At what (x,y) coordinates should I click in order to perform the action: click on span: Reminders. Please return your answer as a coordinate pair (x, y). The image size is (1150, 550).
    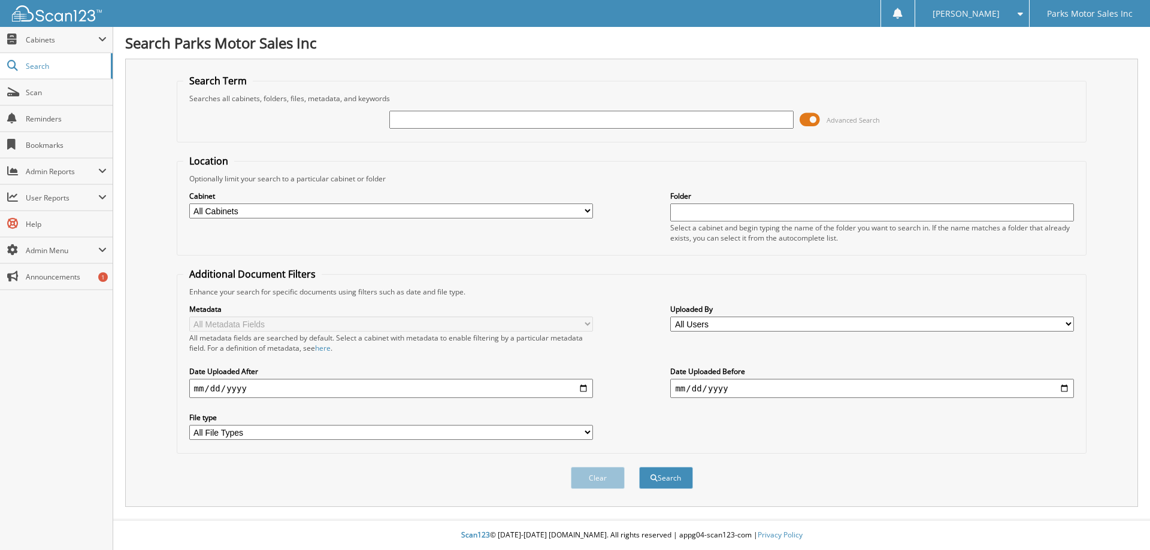
    Looking at the image, I should click on (66, 119).